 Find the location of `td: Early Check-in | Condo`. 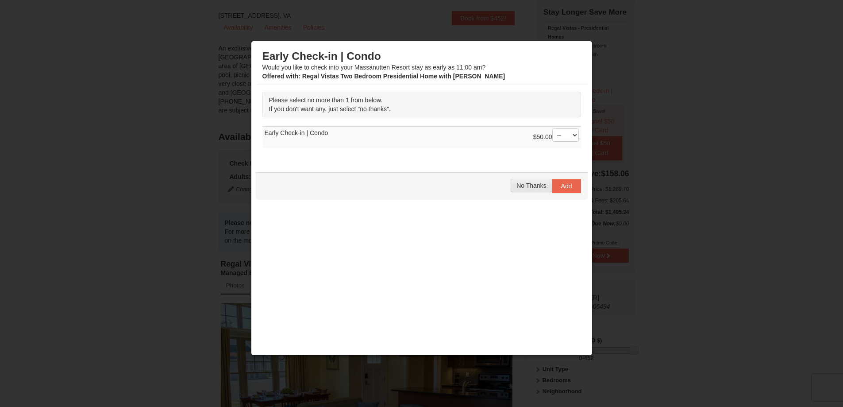

td: Early Check-in | Condo is located at coordinates (422, 137).